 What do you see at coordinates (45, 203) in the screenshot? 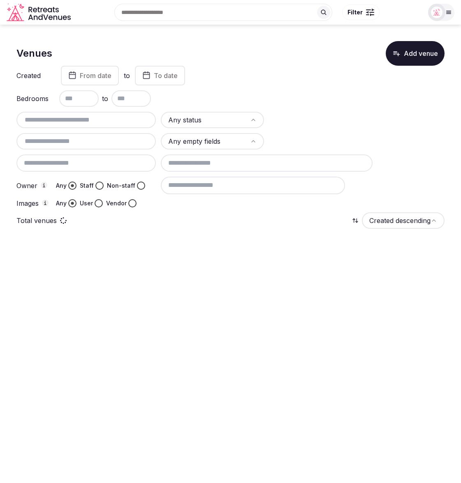
I see `button: Images` at bounding box center [45, 203].